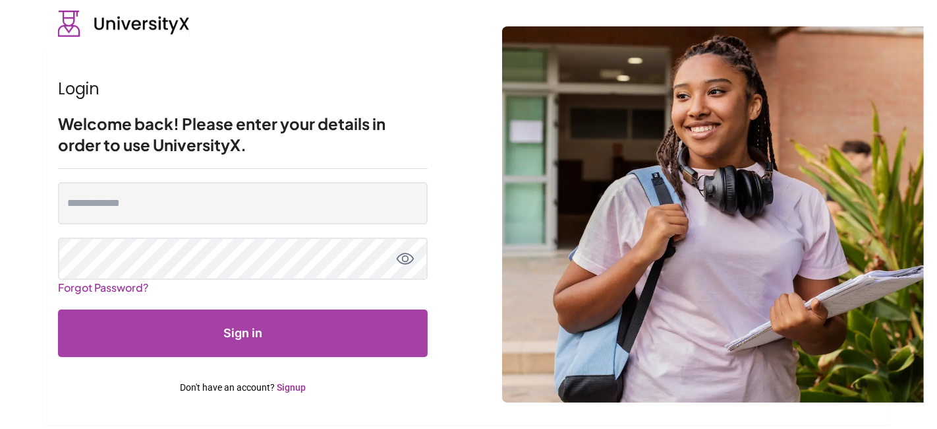 The height and width of the screenshot is (429, 937). I want to click on p: Don't have an account?, so click(243, 387).